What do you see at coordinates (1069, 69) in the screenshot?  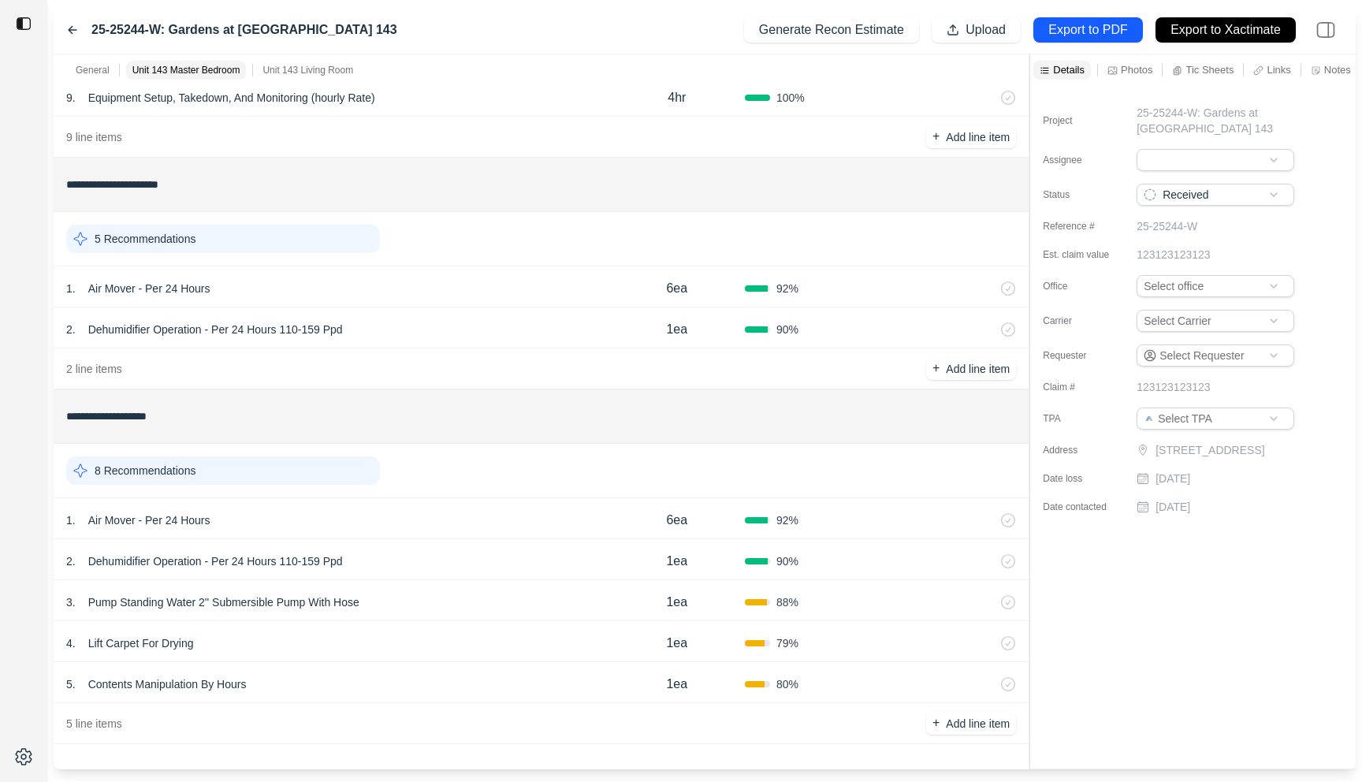 I see `p: Details` at bounding box center [1069, 69].